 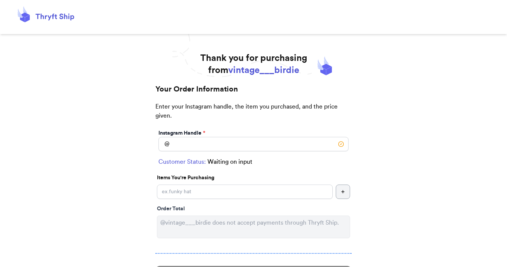 What do you see at coordinates (254, 93) in the screenshot?
I see `h2: Your Order Information` at bounding box center [254, 93].